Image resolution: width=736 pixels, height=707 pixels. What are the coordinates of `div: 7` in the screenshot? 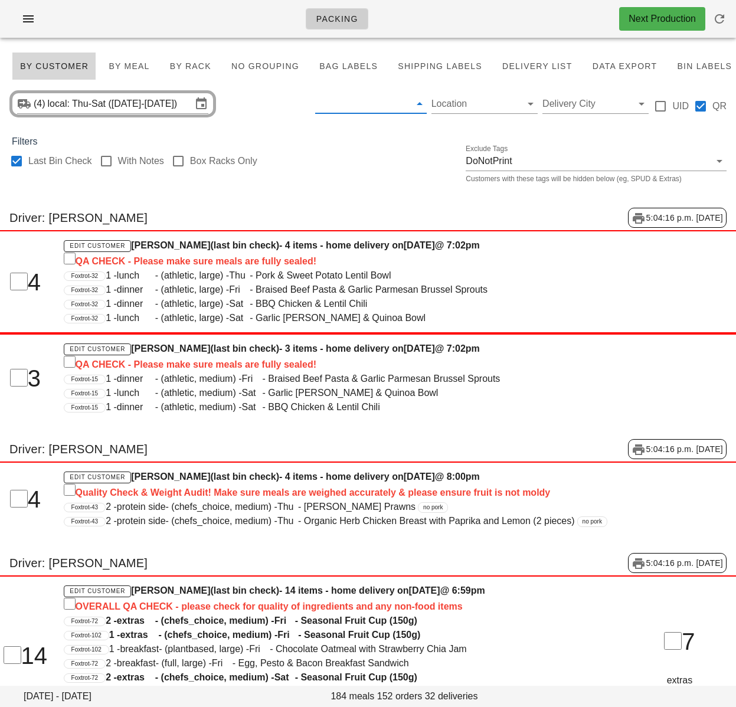 It's located at (679, 641).